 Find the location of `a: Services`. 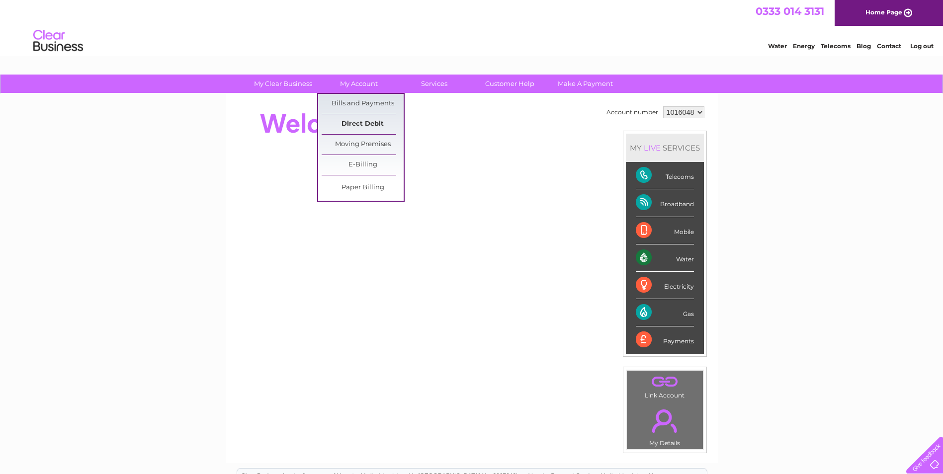

a: Services is located at coordinates (434, 84).